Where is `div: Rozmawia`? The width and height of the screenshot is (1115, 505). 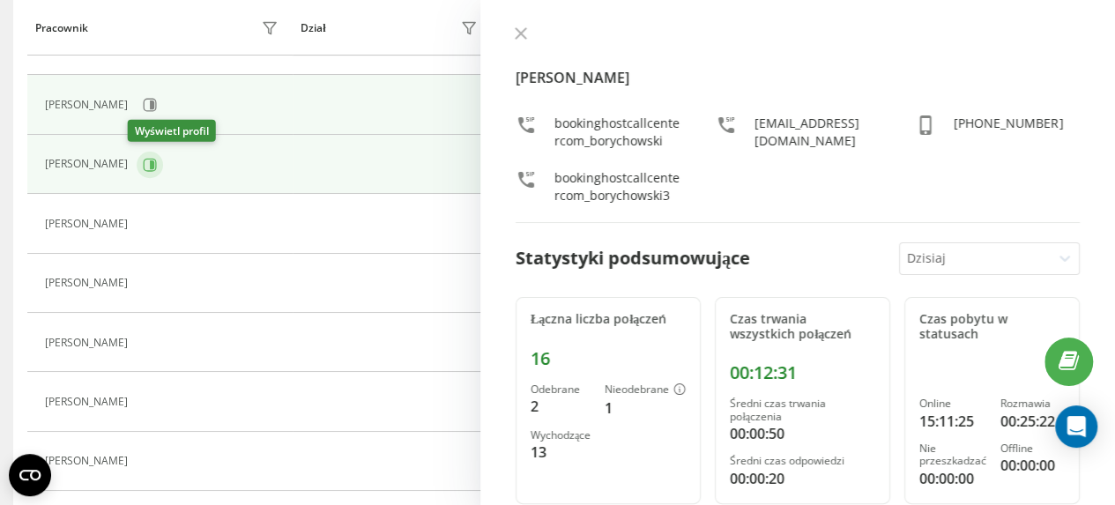
div: Rozmawia is located at coordinates (1032, 404).